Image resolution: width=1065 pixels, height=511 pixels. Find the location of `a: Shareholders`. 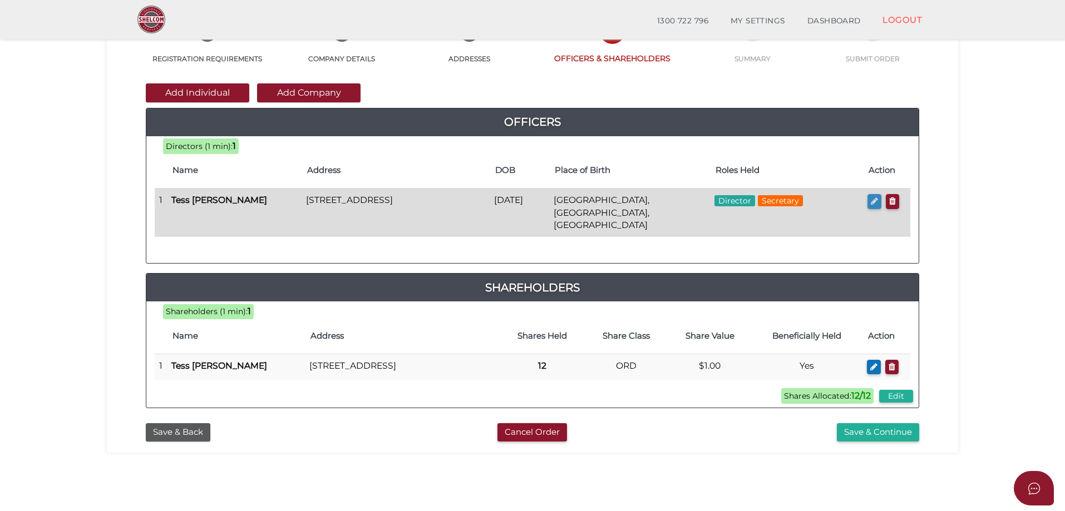

a: Shareholders is located at coordinates (532, 288).